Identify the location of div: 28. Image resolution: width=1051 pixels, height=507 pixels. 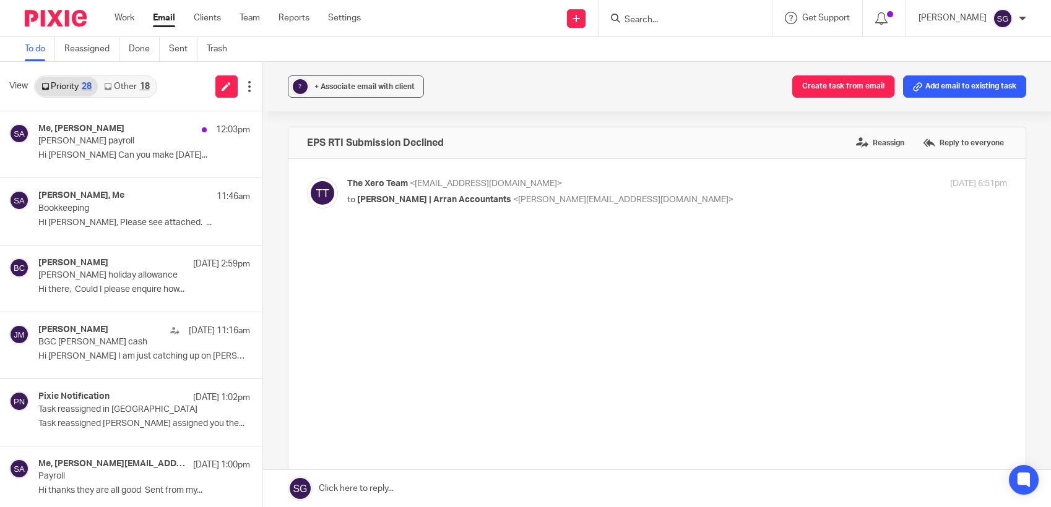
(87, 87).